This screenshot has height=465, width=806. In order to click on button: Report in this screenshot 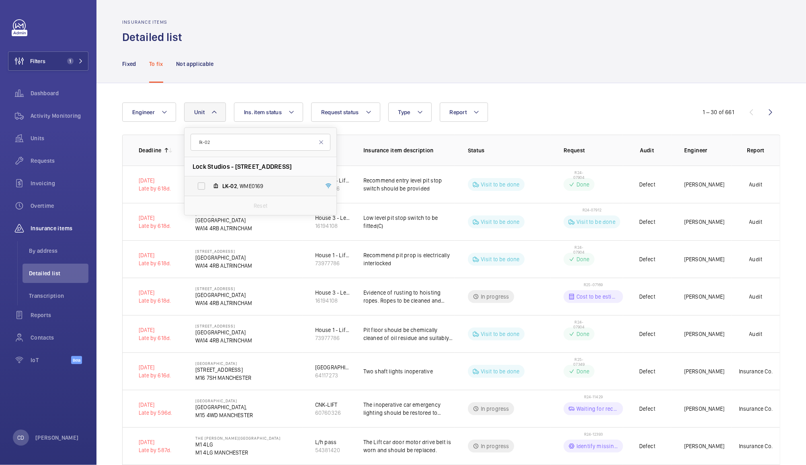, I will do `click(464, 112)`.